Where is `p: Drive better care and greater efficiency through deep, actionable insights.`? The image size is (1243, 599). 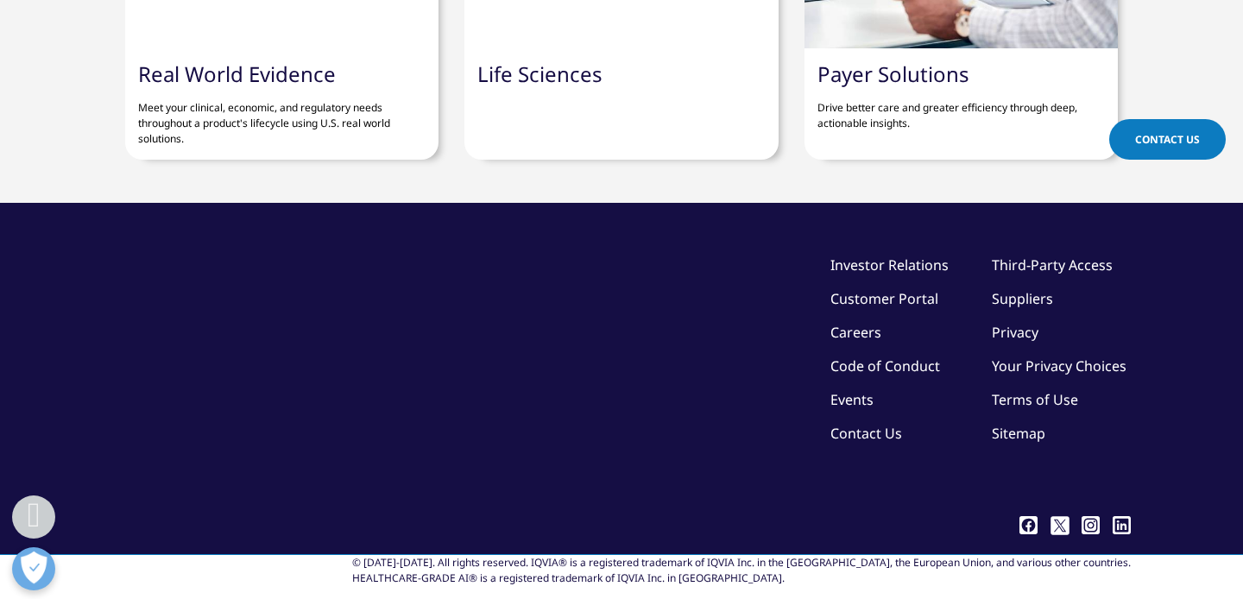
p: Drive better care and greater efficiency through deep, actionable insights. is located at coordinates (961, 109).